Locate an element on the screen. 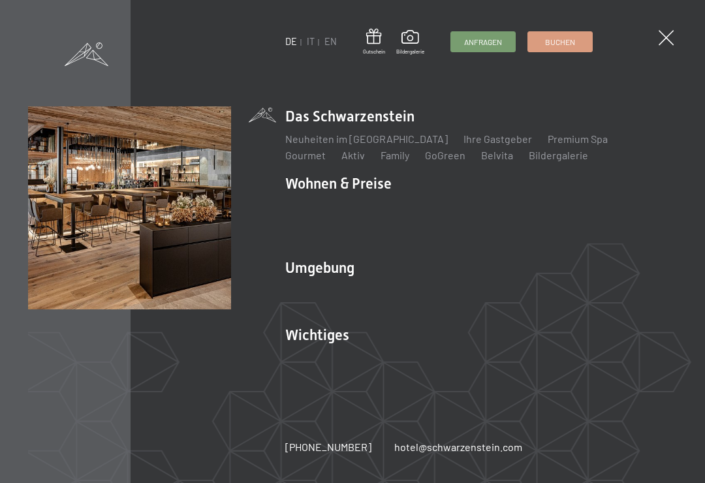 Image resolution: width=705 pixels, height=483 pixels. a: Premium Spa is located at coordinates (578, 138).